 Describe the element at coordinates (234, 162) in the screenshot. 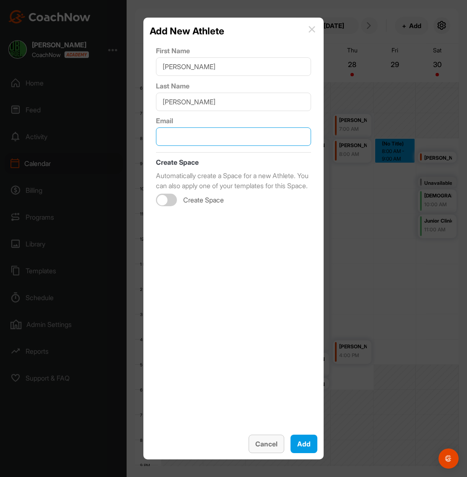

I see `p: Create Space` at that location.